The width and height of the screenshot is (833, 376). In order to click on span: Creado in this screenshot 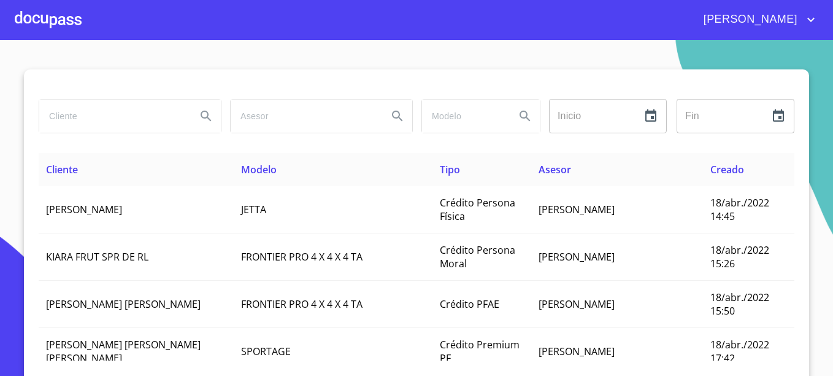, I will do `click(727, 169)`.